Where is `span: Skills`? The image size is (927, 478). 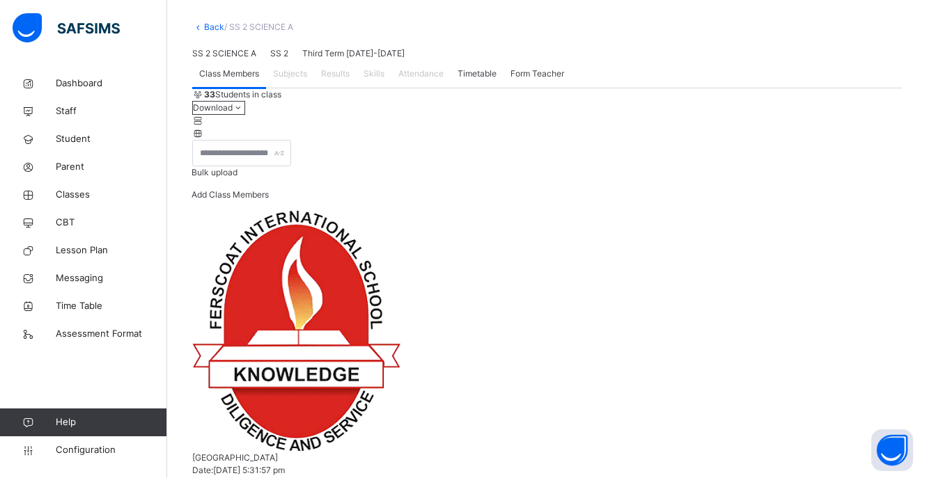
span: Skills is located at coordinates (374, 74).